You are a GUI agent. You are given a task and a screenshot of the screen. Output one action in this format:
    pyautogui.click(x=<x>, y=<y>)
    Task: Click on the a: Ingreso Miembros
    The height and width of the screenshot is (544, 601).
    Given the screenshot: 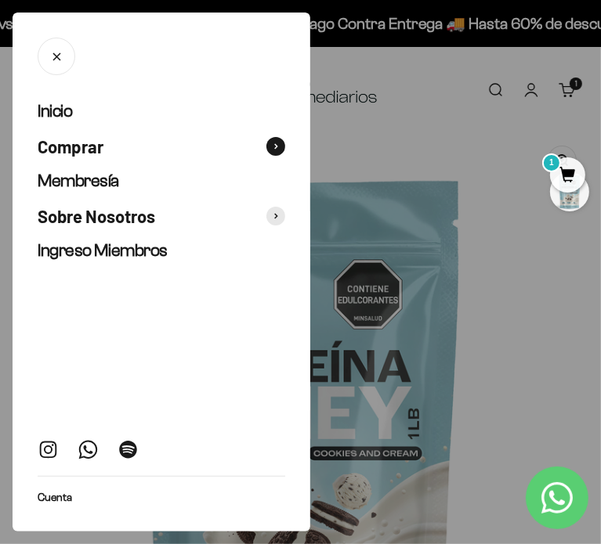 What is the action you would take?
    pyautogui.click(x=161, y=251)
    